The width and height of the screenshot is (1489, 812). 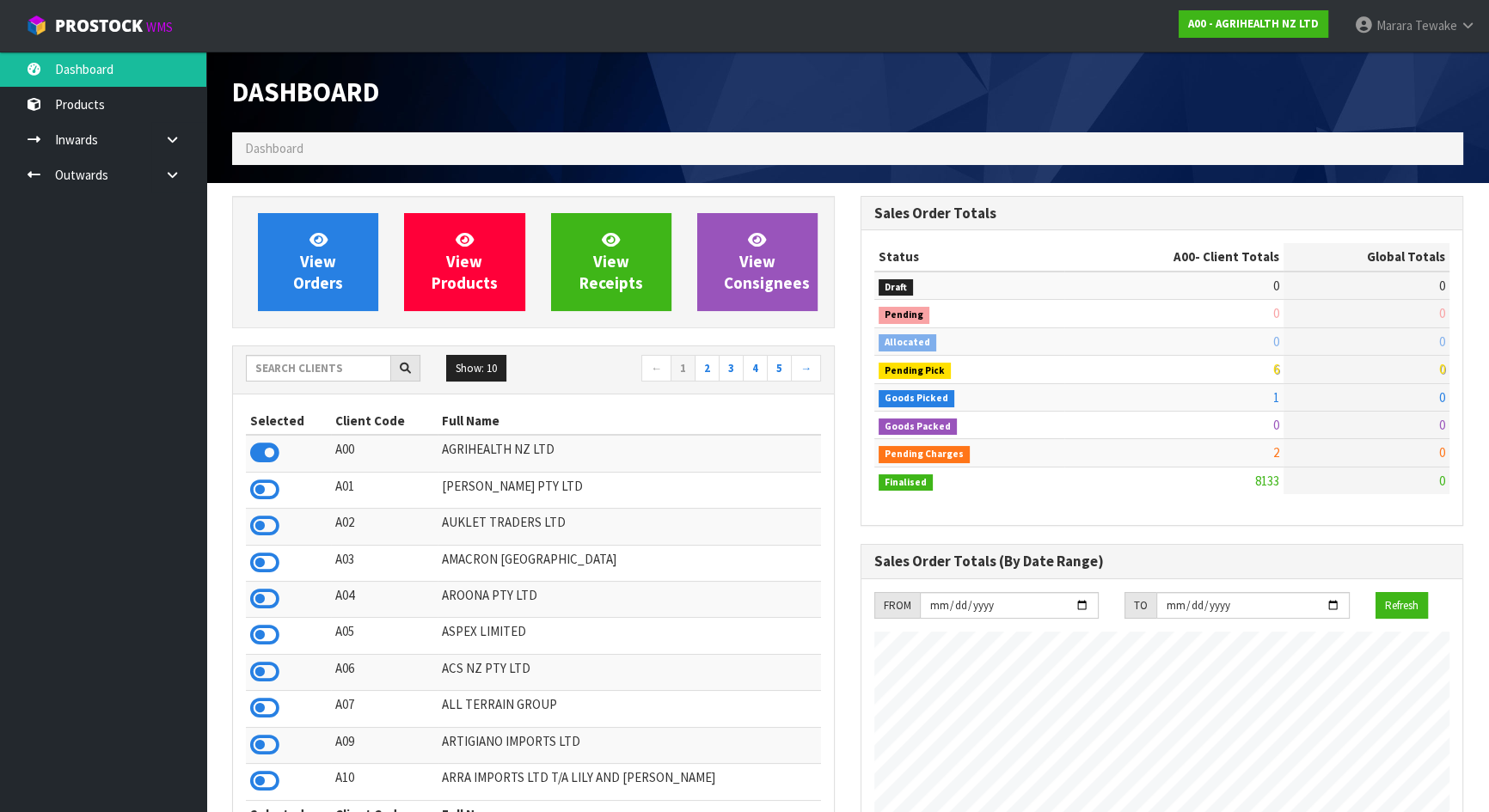 What do you see at coordinates (384, 745) in the screenshot?
I see `td: A09` at bounding box center [384, 745].